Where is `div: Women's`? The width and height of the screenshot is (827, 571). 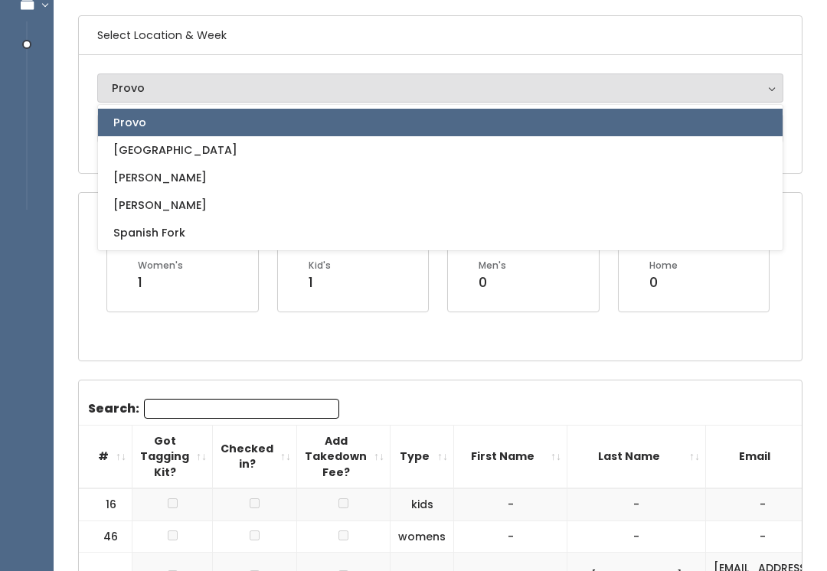 div: Women's is located at coordinates (160, 266).